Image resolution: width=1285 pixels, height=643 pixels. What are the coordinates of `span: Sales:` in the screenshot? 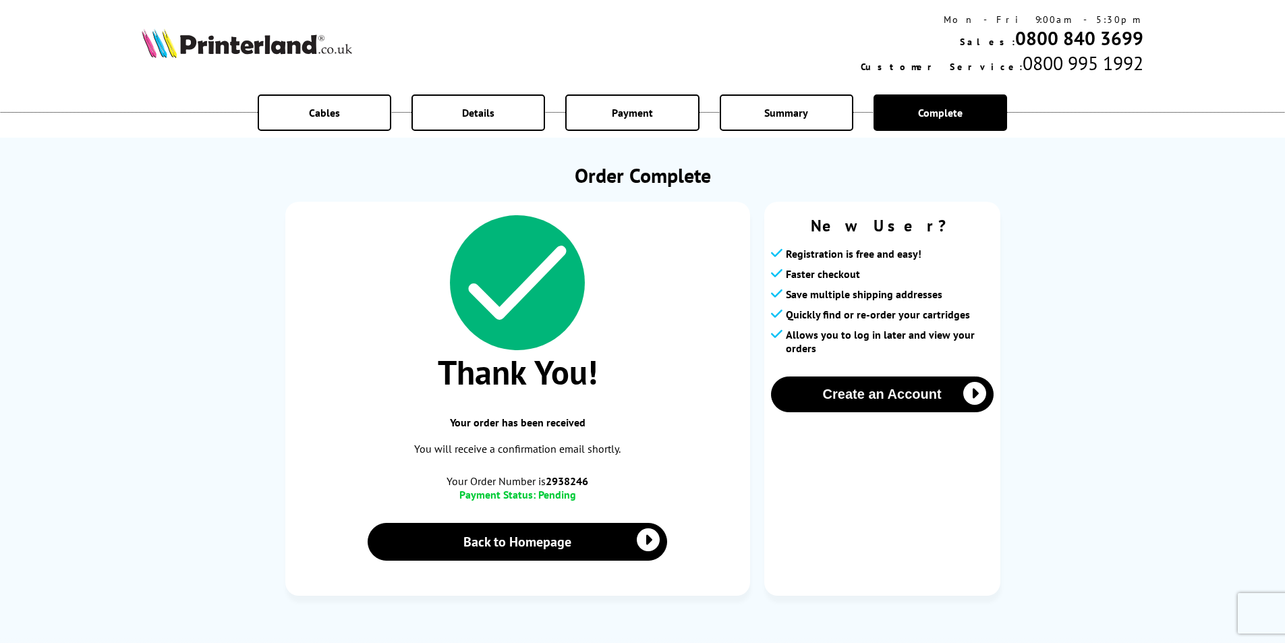 It's located at (988, 42).